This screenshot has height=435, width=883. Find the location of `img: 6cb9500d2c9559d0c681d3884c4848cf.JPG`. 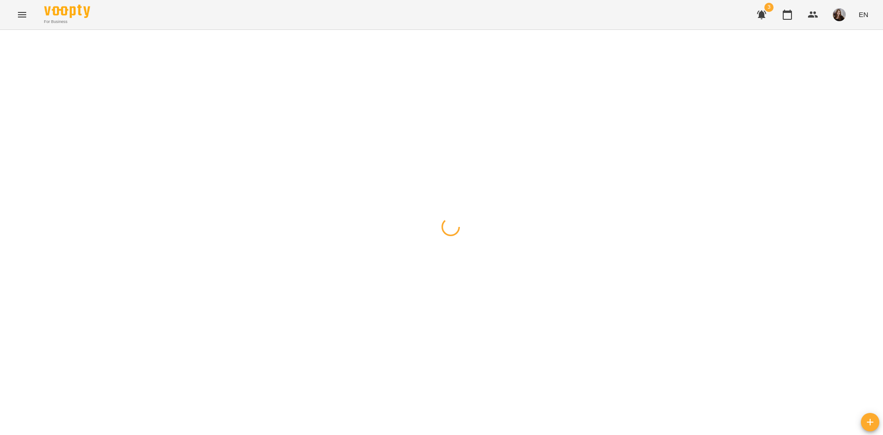

img: 6cb9500d2c9559d0c681d3884c4848cf.JPG is located at coordinates (839, 15).